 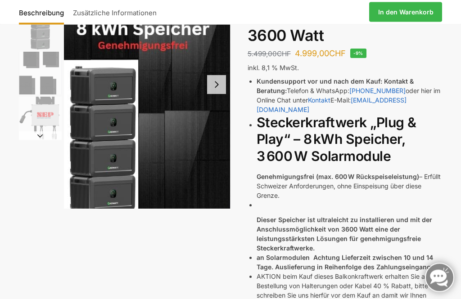 What do you see at coordinates (349, 186) in the screenshot?
I see `p: – Erfüllt Schweizer Anforderungen, ohne Einspeisung über diese Grenze.` at bounding box center [349, 186].